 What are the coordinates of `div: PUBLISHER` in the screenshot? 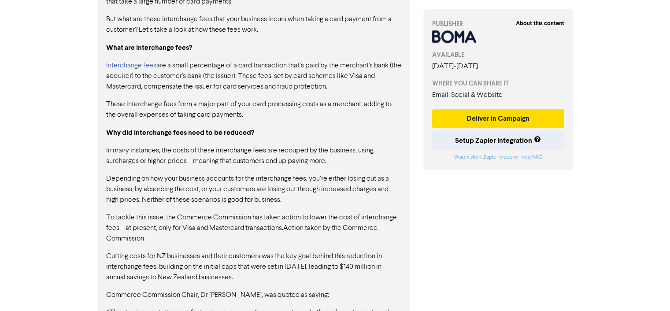 It's located at (498, 24).